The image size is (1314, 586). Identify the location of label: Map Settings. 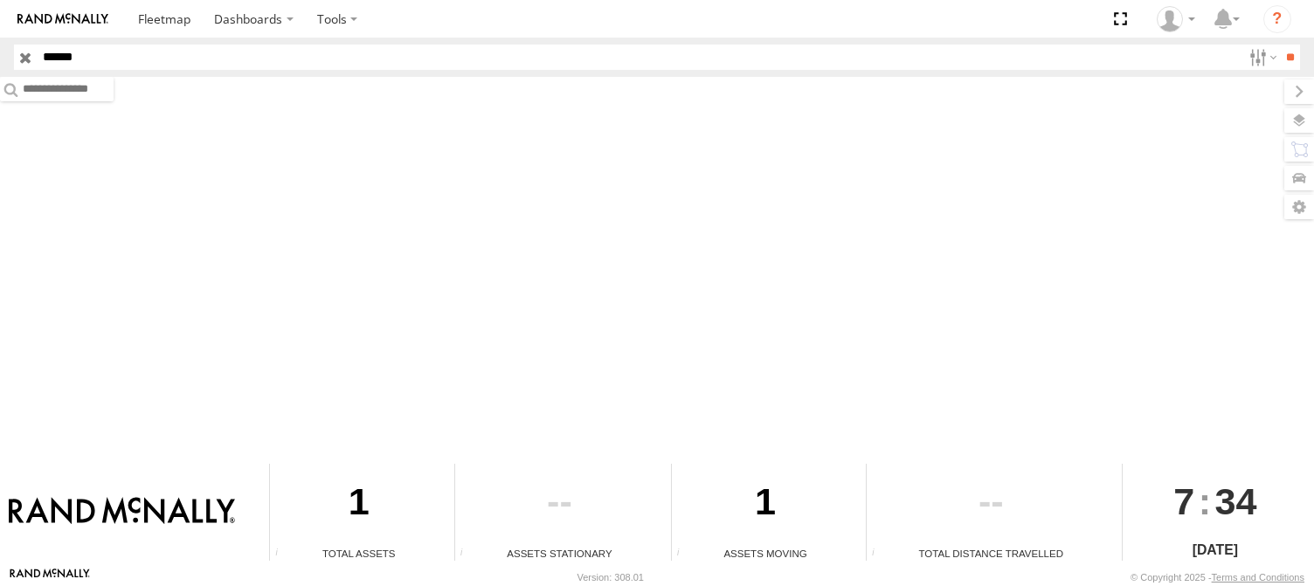
(1299, 207).